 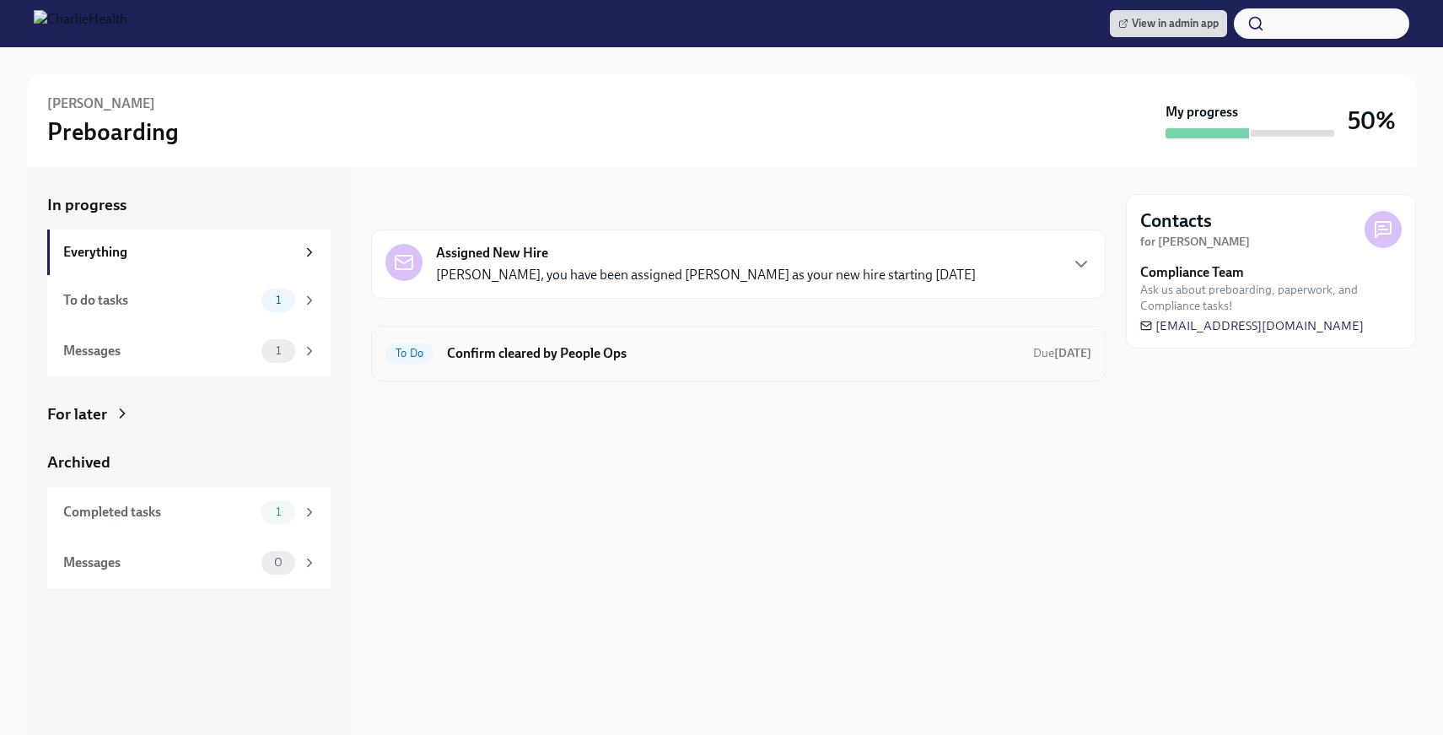 I want to click on a: Archived, so click(x=189, y=462).